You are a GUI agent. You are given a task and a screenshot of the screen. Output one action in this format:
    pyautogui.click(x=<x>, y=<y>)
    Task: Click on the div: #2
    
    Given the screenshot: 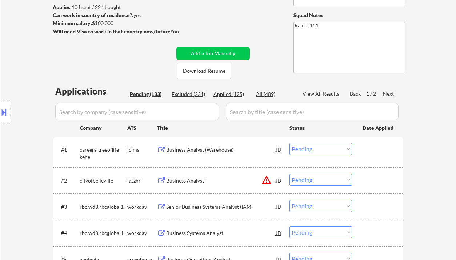 What is the action you would take?
    pyautogui.click(x=67, y=181)
    